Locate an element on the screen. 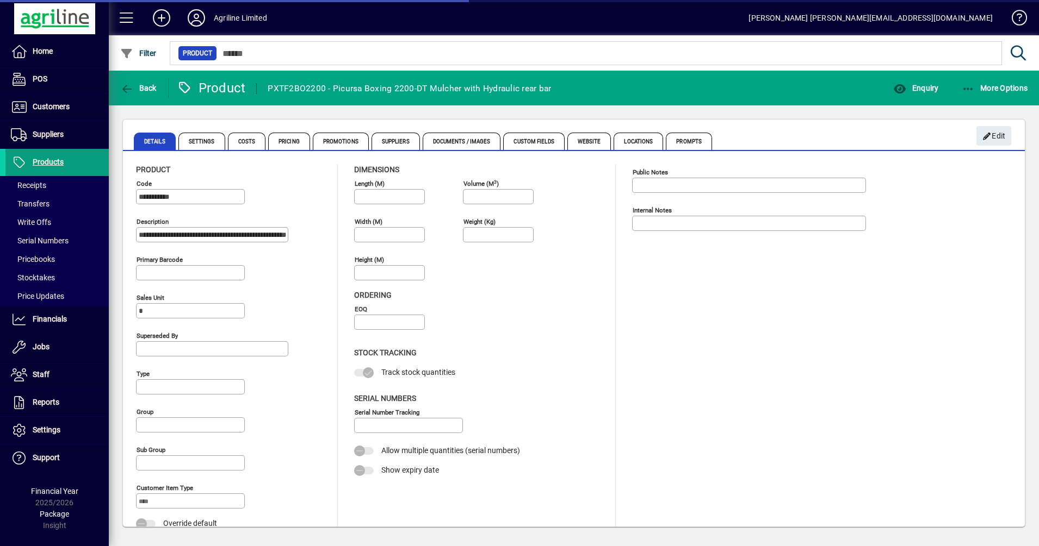 This screenshot has height=546, width=1039. a: Reports is located at coordinates (57, 403).